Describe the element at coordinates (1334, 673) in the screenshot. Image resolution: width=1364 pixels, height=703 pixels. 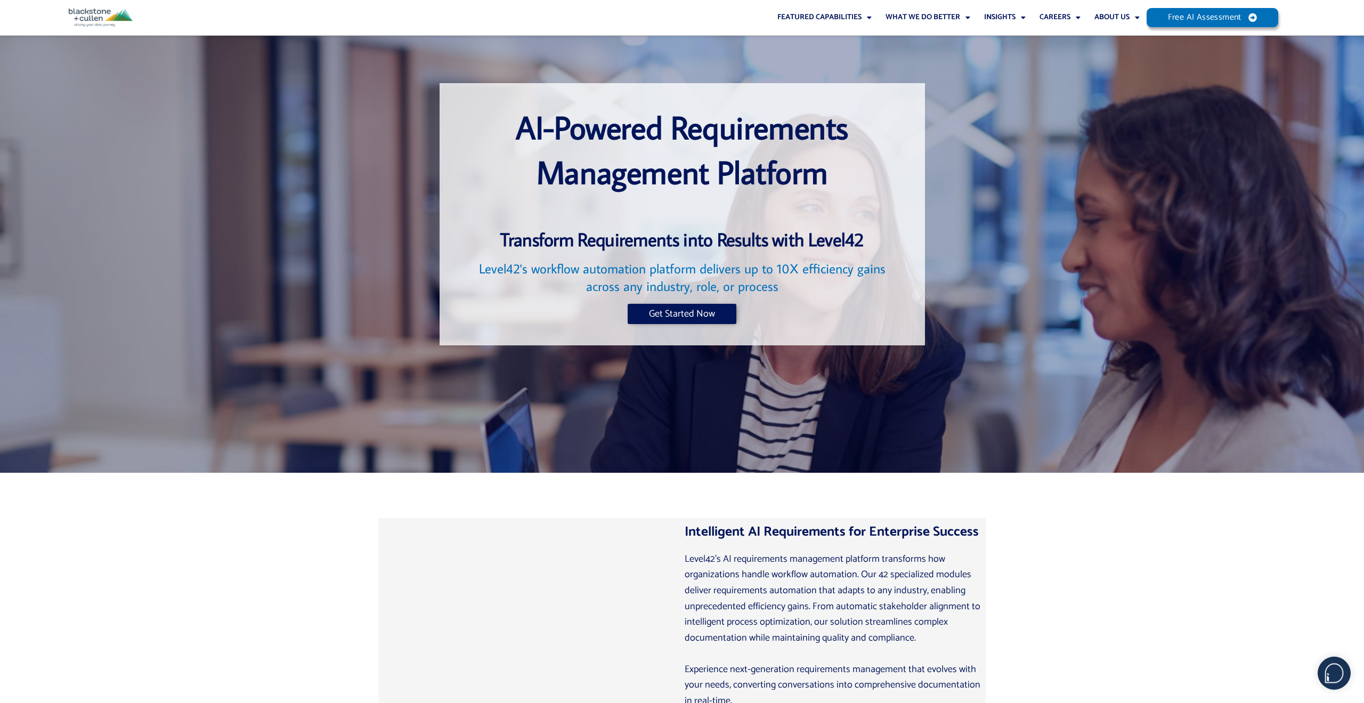
I see `img: users%2F5SSOSaKfQqXq3cFEnIZRYMEs4ra2%2Fmedia%2Fimages%2F-Bulle%20blanche%20sans%20fond%20%2B%20ma...` at that location.